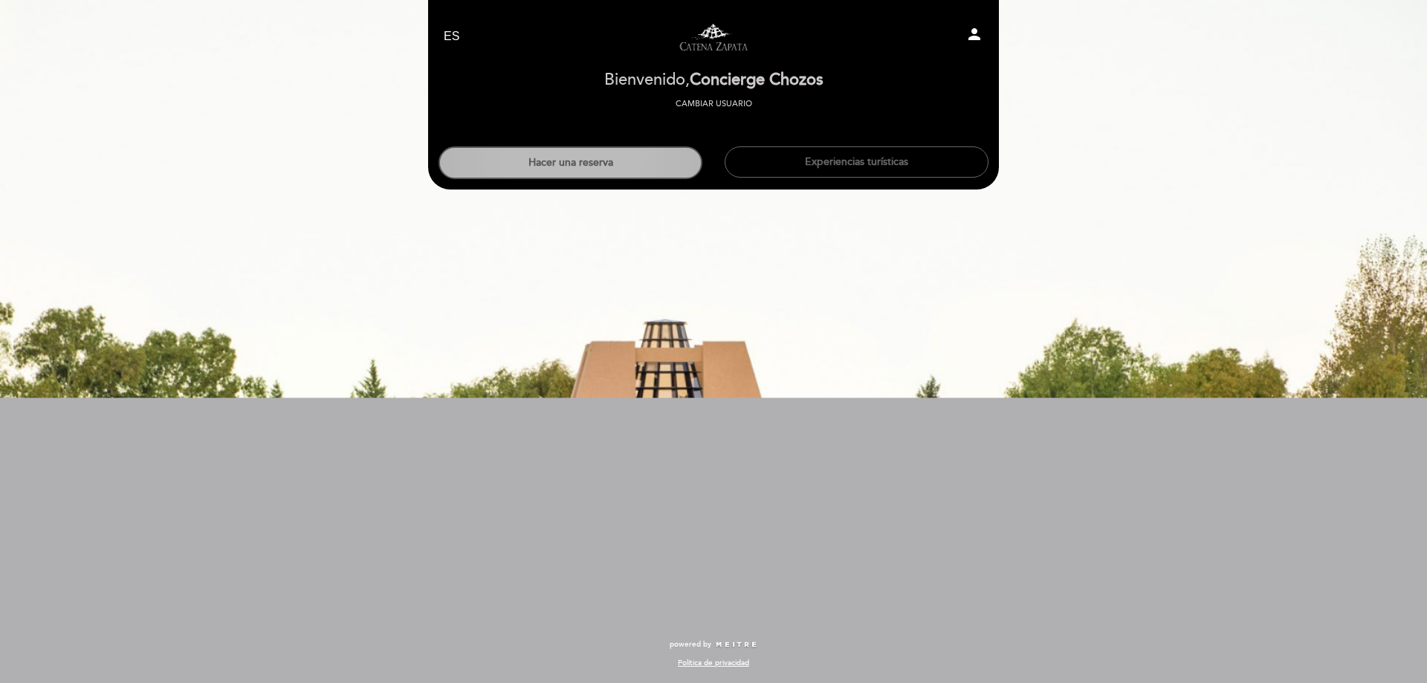  I want to click on span: powered by, so click(690, 644).